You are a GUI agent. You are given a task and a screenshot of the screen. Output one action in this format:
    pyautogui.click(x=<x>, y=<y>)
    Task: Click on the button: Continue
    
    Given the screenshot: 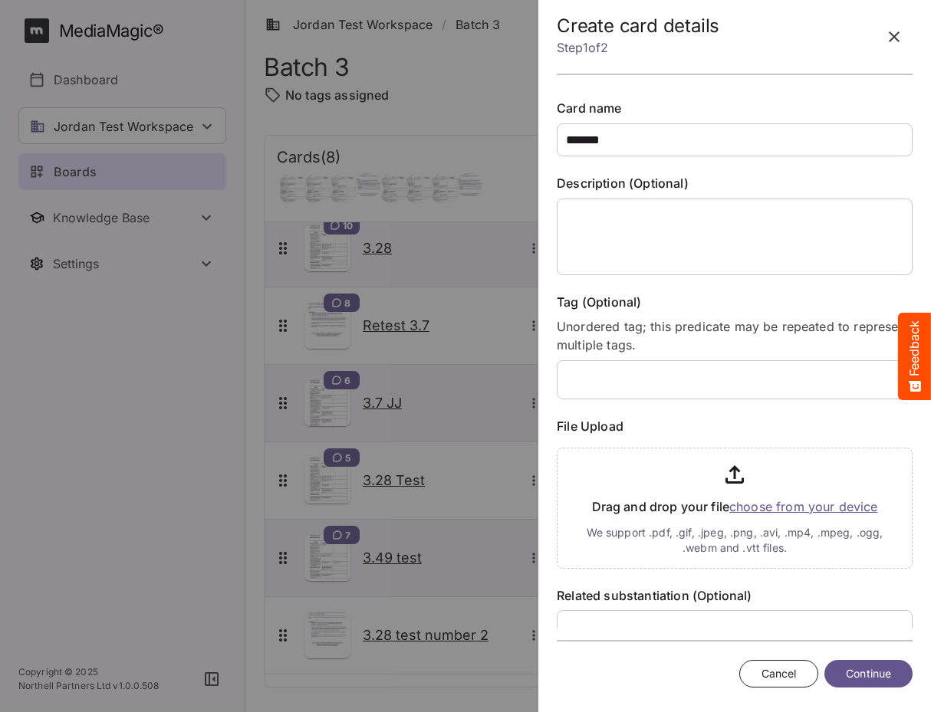 What is the action you would take?
    pyautogui.click(x=868, y=674)
    